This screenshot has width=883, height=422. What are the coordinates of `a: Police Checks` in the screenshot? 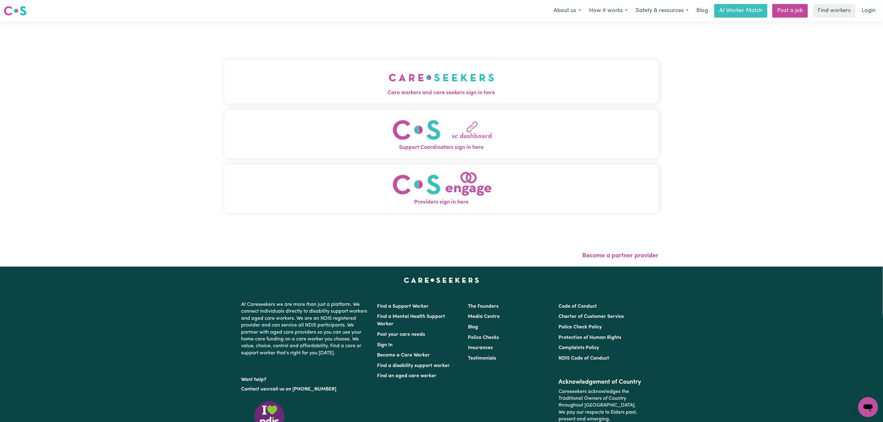 It's located at (484, 338).